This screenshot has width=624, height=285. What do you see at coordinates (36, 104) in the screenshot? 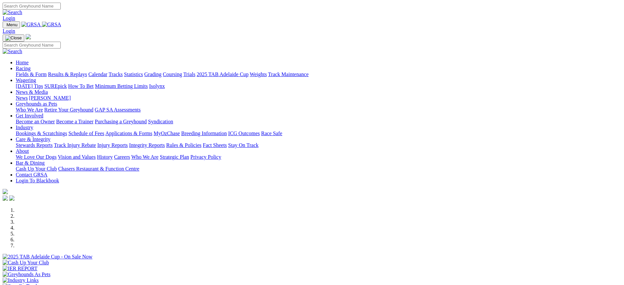
I see `a: Greyhounds as Pets` at bounding box center [36, 104].